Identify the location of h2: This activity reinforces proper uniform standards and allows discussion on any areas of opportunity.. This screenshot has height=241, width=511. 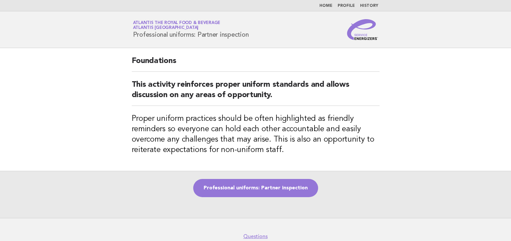
(256, 93).